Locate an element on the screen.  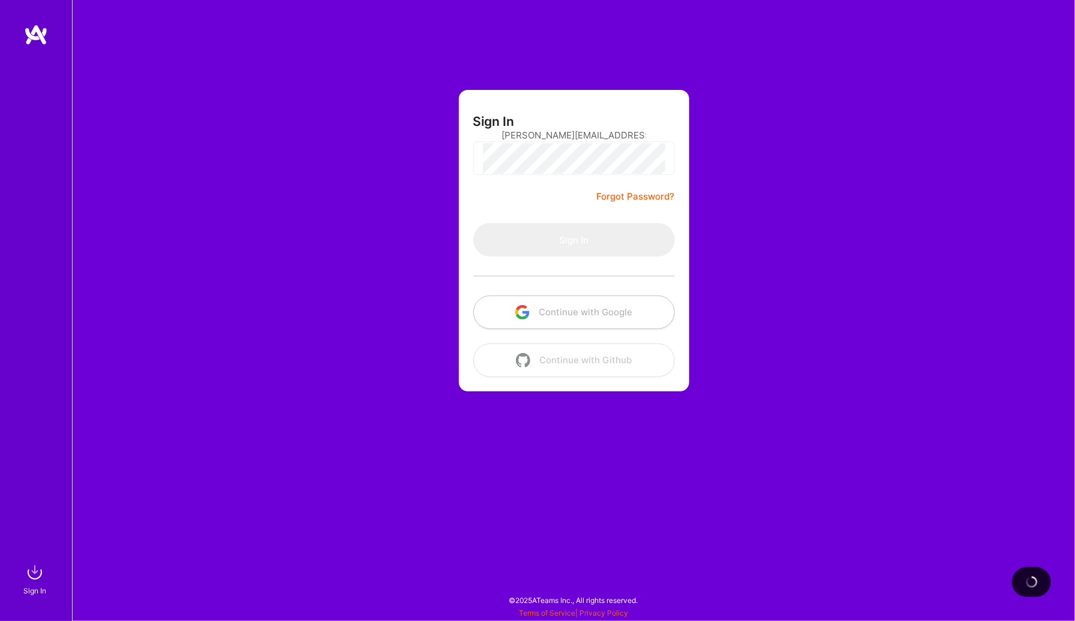
button: Continue with Google is located at coordinates (574, 313).